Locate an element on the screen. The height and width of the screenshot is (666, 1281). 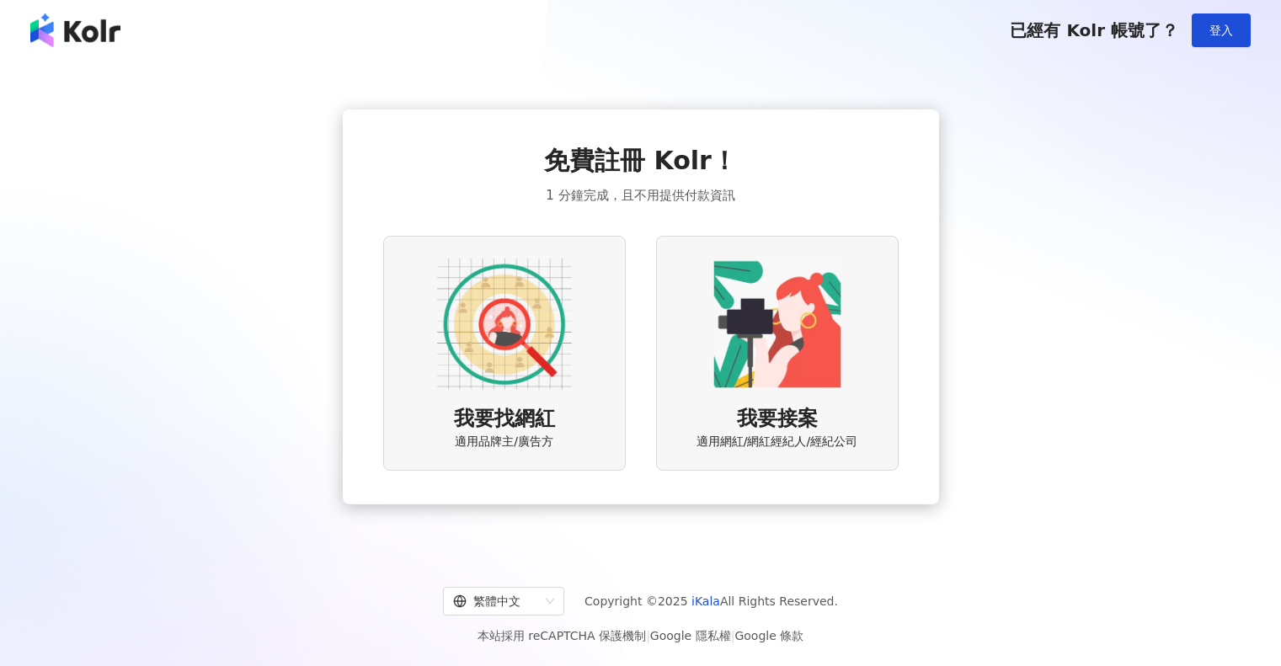
img: AD identity option is located at coordinates (505, 324).